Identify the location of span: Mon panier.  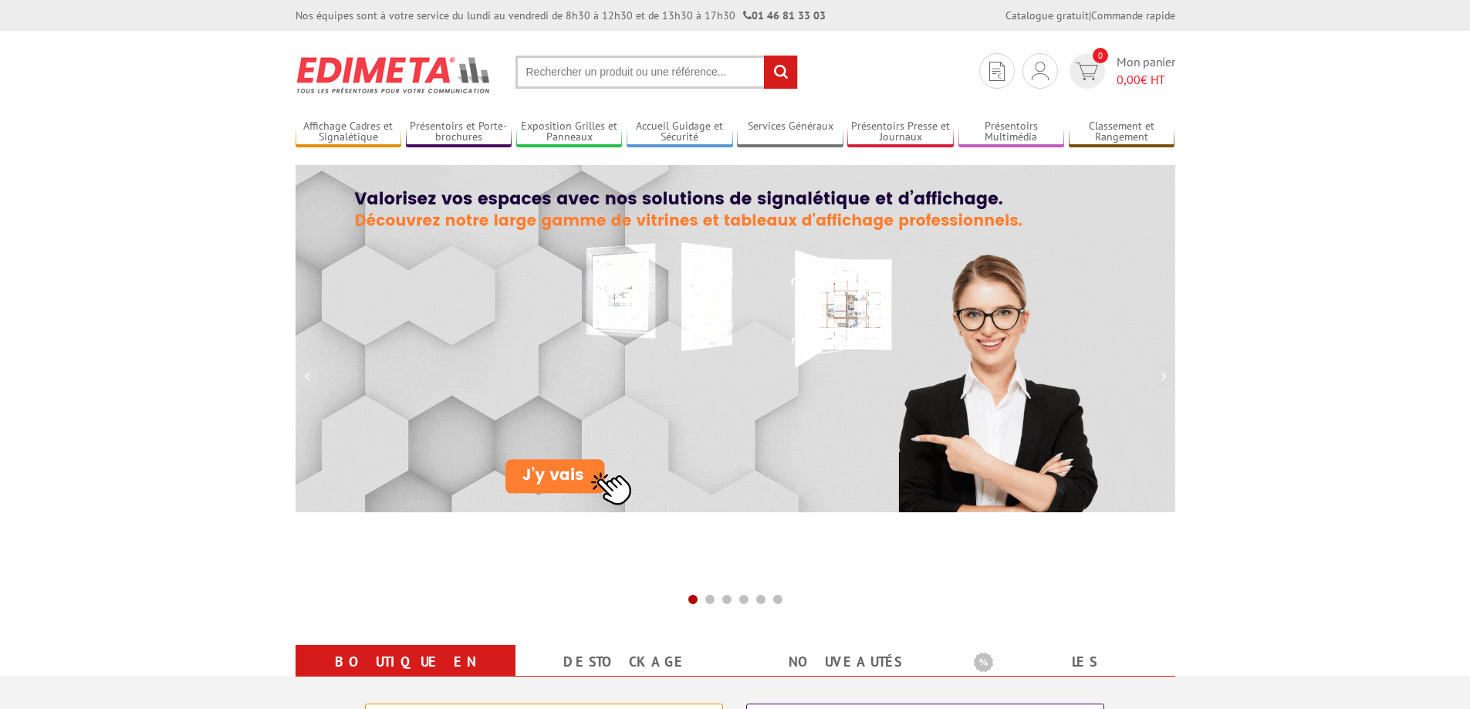
(1146, 71).